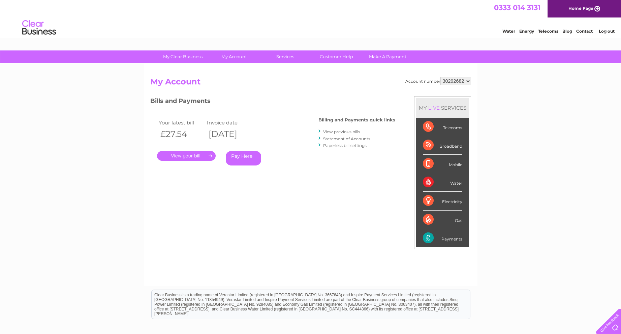 The height and width of the screenshot is (334, 621). Describe the element at coordinates (442, 238) in the screenshot. I see `div: Payments` at that location.